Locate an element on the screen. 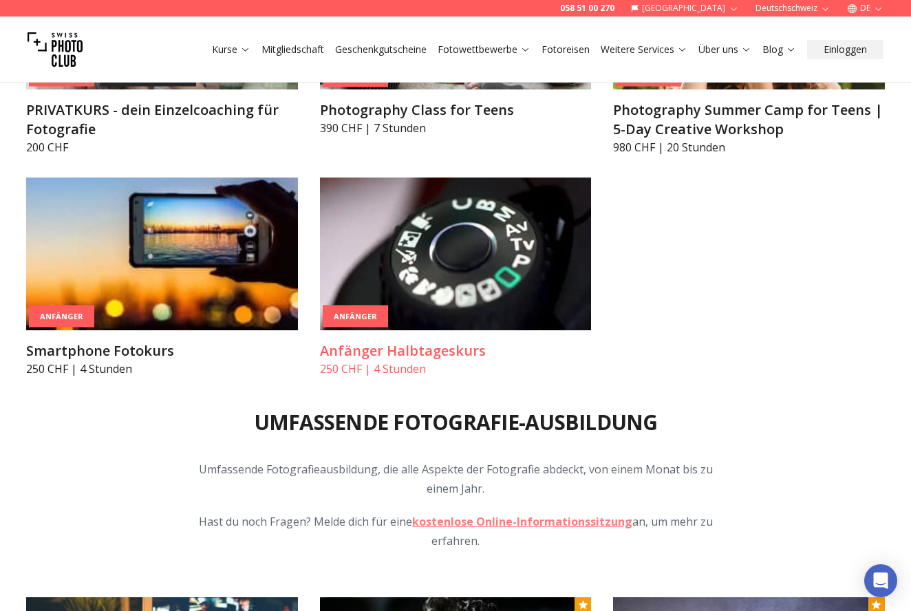 The width and height of the screenshot is (911, 611). p: 390 CHF | 7 Stunden is located at coordinates (455, 128).